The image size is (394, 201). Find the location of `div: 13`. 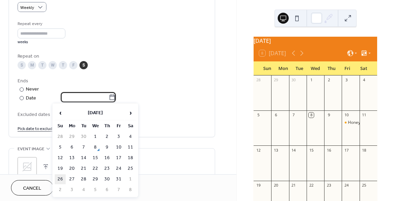

div: 13 is located at coordinates (275, 150).